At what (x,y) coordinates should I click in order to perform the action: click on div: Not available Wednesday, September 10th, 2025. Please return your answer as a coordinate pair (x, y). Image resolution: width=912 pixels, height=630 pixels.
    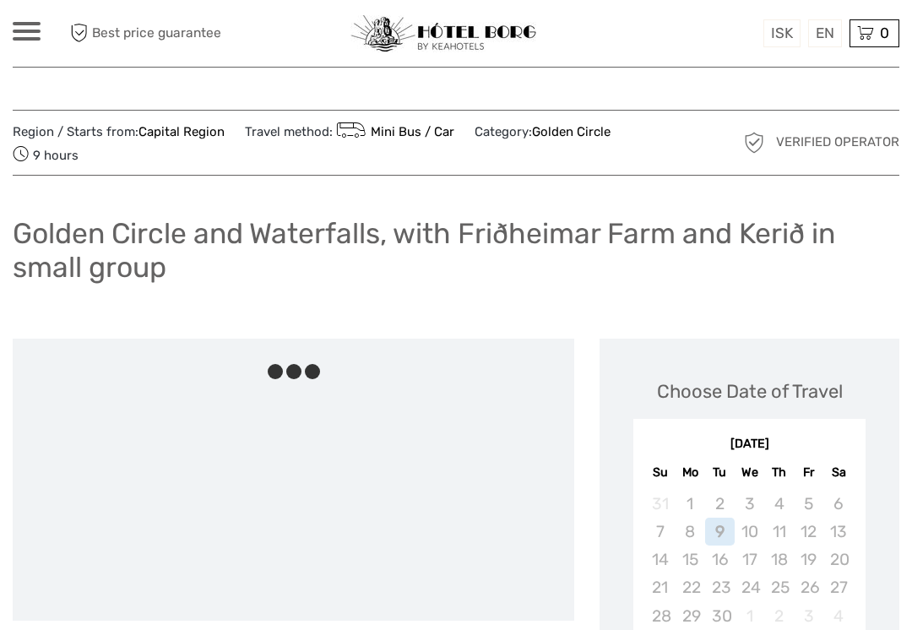
    Looking at the image, I should click on (749, 531).